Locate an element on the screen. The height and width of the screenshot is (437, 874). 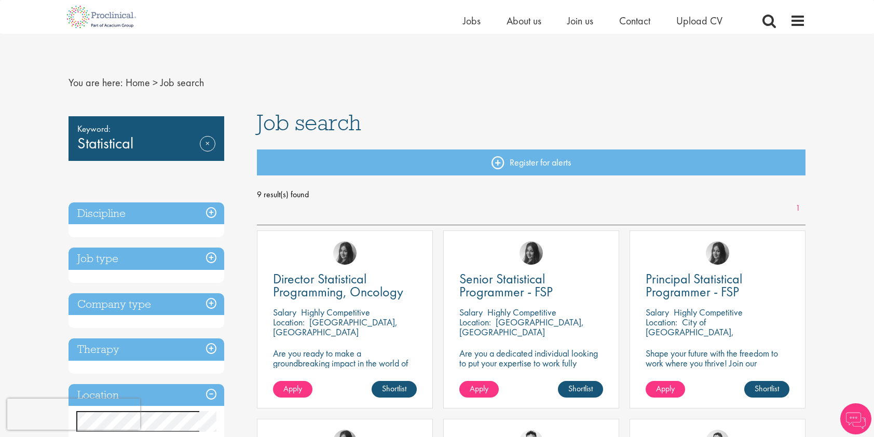
span: Jobs is located at coordinates (472, 21).